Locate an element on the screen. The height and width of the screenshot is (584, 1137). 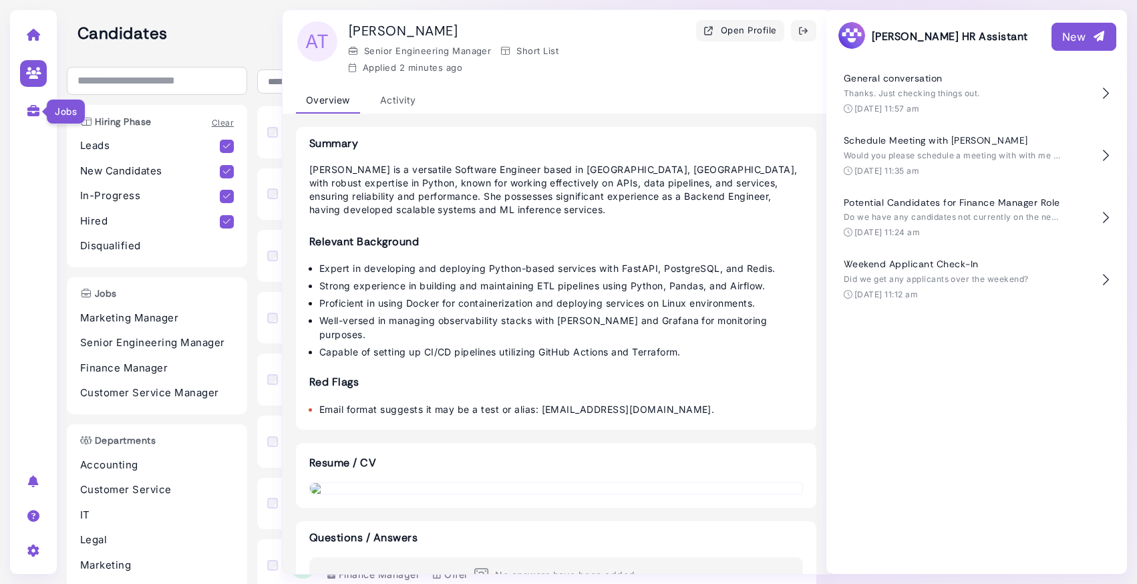
div: Applied is located at coordinates (405, 68).